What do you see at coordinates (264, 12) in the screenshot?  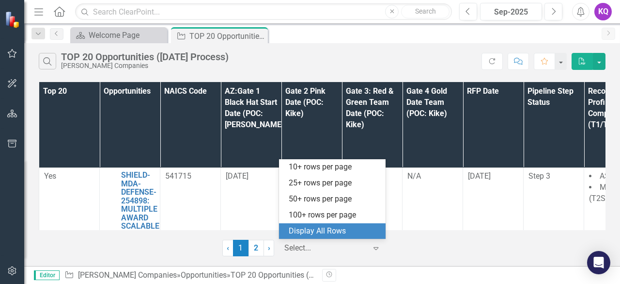 I see `input: Search ClearPoint...` at bounding box center [264, 12].